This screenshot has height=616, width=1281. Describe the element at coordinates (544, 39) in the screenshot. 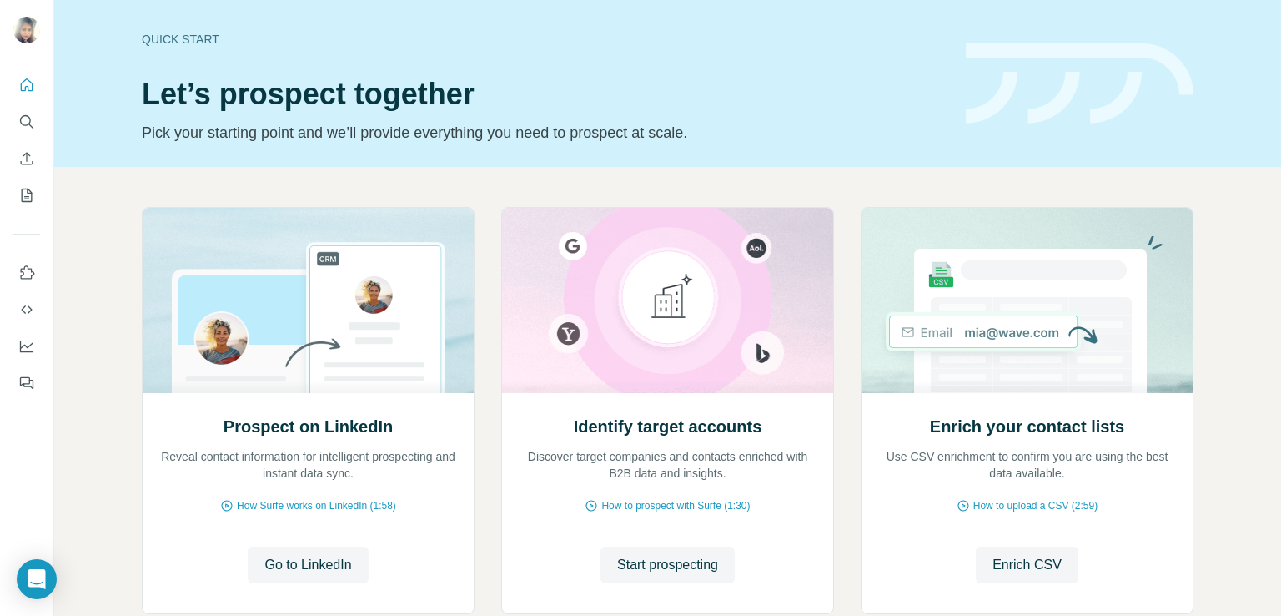

I see `div: Quick start` at that location.